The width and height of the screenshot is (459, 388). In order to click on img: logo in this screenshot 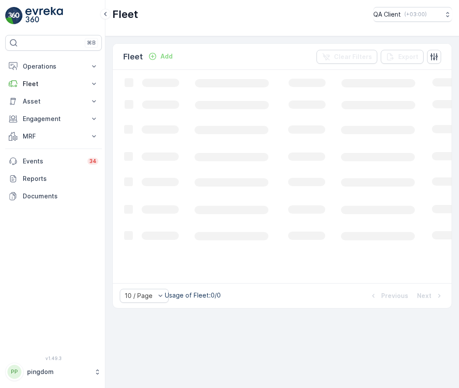, I will do `click(14, 16)`.